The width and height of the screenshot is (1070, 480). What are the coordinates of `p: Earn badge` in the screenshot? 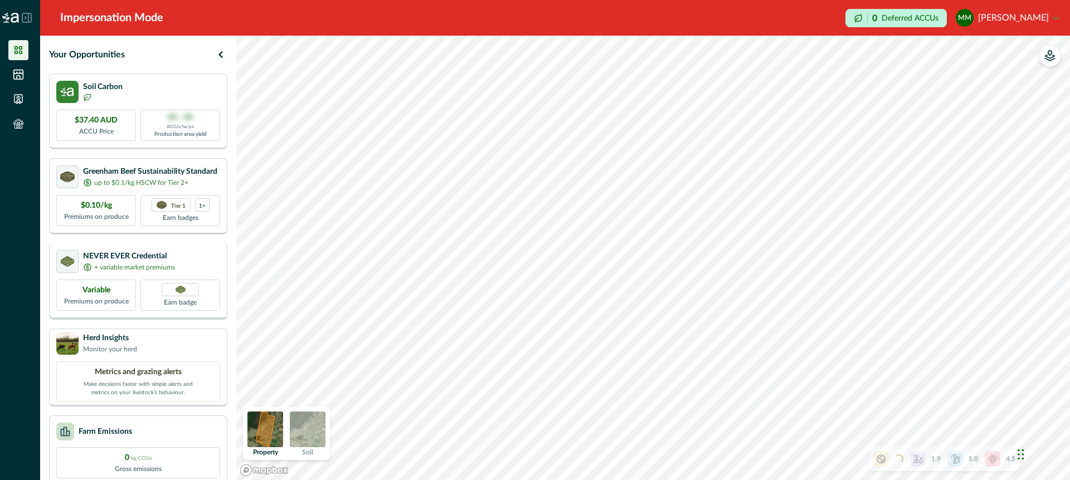 It's located at (180, 302).